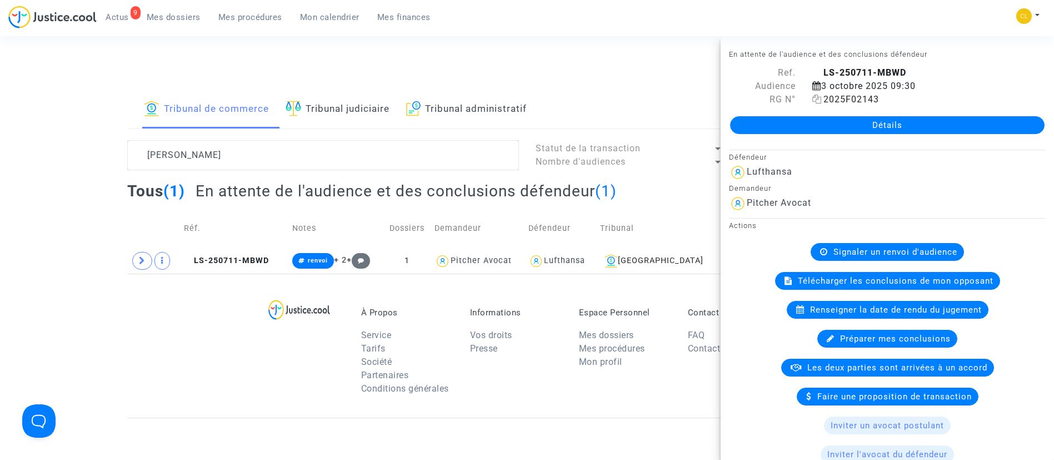  I want to click on small: En attente de l'audience et des conclusions défendeur, so click(828, 54).